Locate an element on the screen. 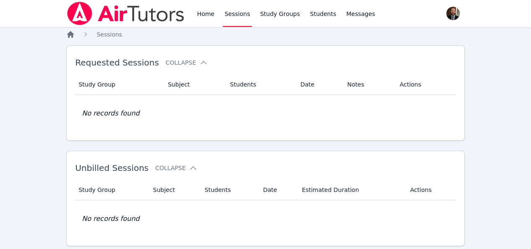 The height and width of the screenshot is (249, 531). img: Air Tutors is located at coordinates (126, 13).